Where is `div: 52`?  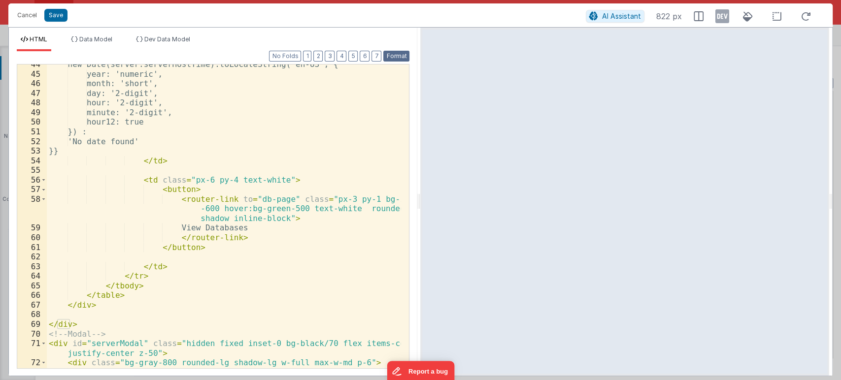
div: 52 is located at coordinates (32, 142).